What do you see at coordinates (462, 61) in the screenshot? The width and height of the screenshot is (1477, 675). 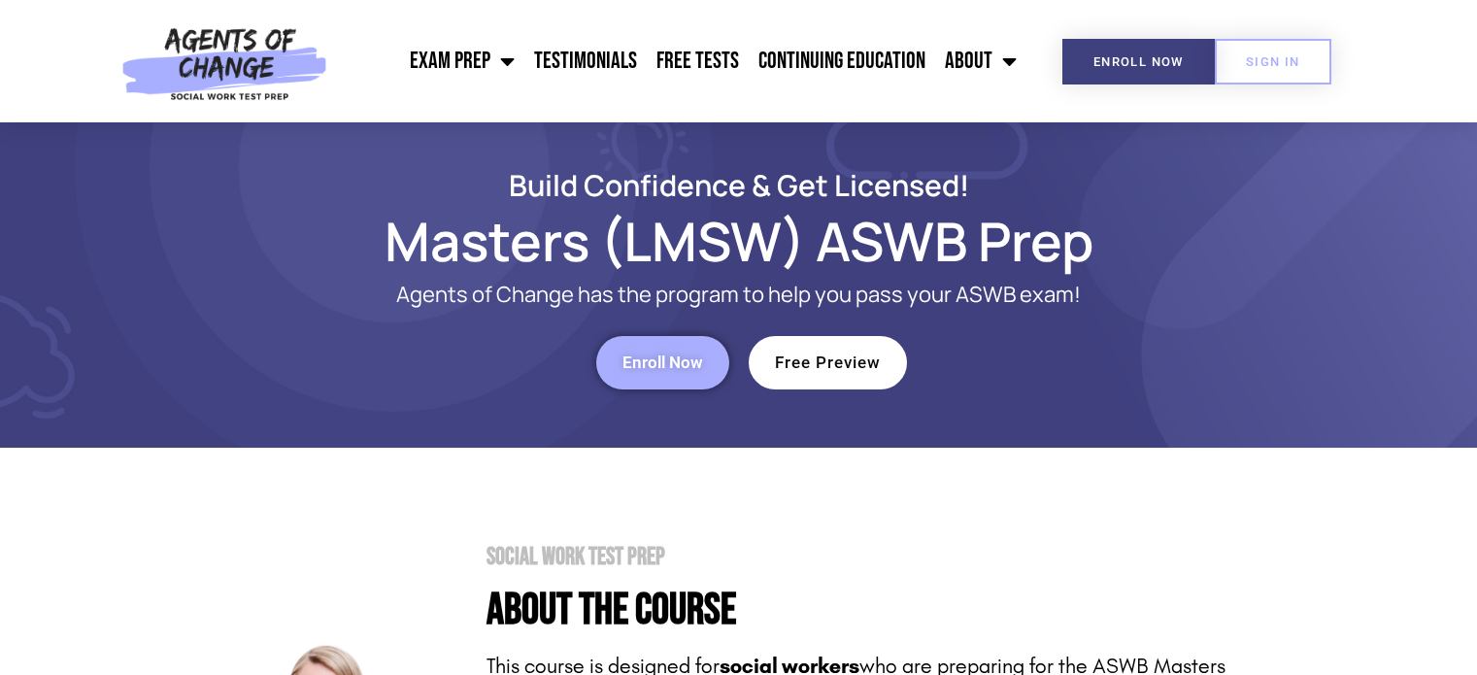 I see `a: Exam Prep` at bounding box center [462, 61].